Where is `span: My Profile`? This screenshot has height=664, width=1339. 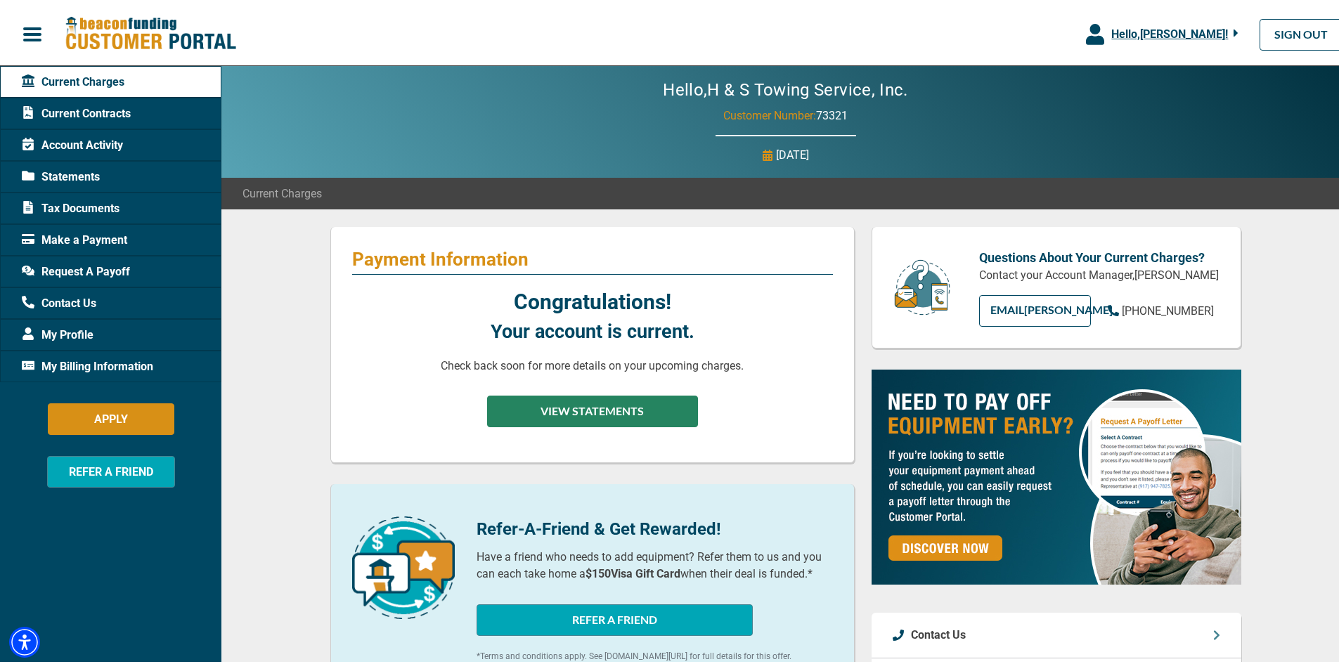 span: My Profile is located at coordinates (58, 332).